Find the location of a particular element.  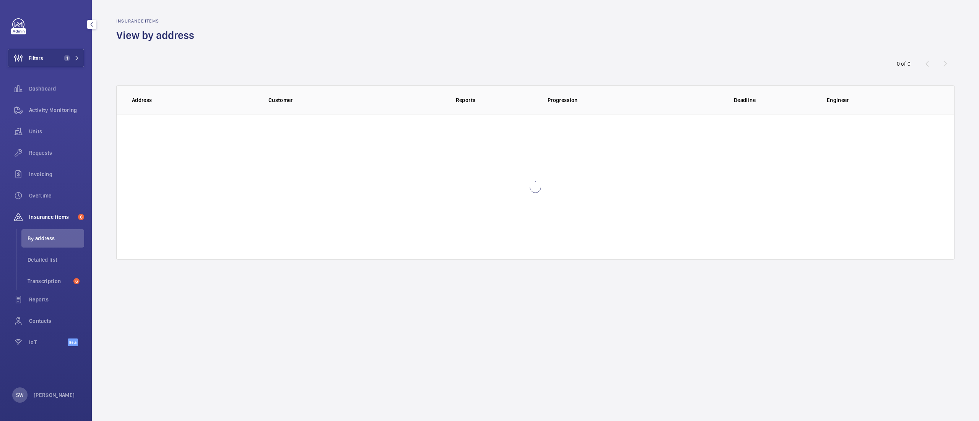

span: Contacts is located at coordinates (57, 321).